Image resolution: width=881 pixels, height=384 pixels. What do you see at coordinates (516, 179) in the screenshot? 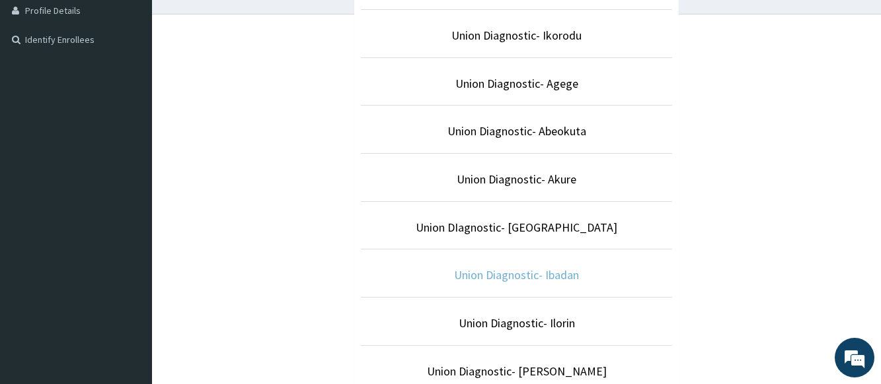
I see `a: Union Diagnostic- Akure` at bounding box center [516, 179].